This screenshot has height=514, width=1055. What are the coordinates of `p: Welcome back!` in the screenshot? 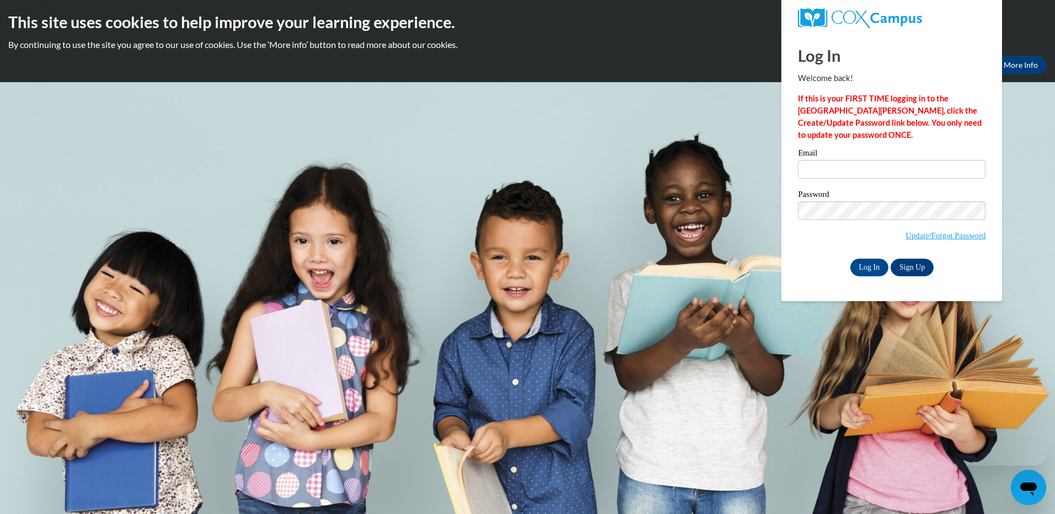 It's located at (891, 78).